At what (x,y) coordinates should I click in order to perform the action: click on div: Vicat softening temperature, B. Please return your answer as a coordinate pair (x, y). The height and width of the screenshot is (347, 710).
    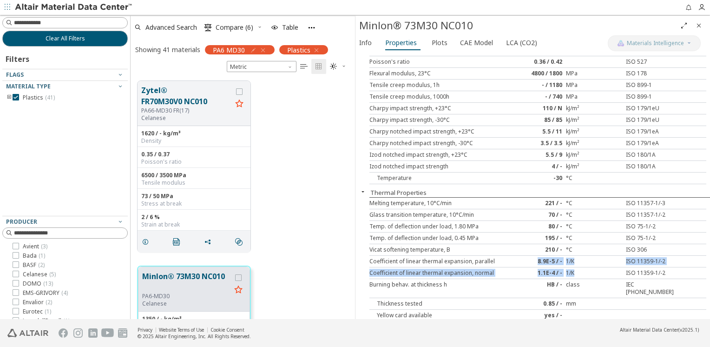
    Looking at the image, I should click on (440, 250).